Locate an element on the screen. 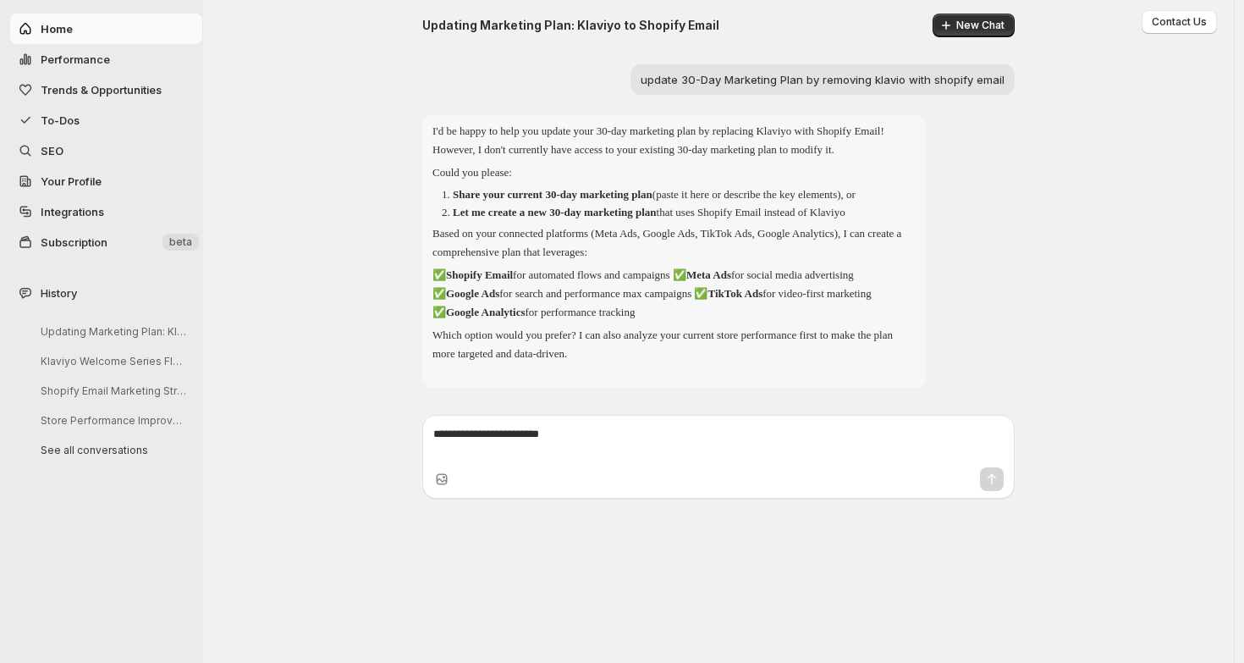  p: update 30-Day Marketing Plan by removing klavio with shopify email is located at coordinates (823, 80).